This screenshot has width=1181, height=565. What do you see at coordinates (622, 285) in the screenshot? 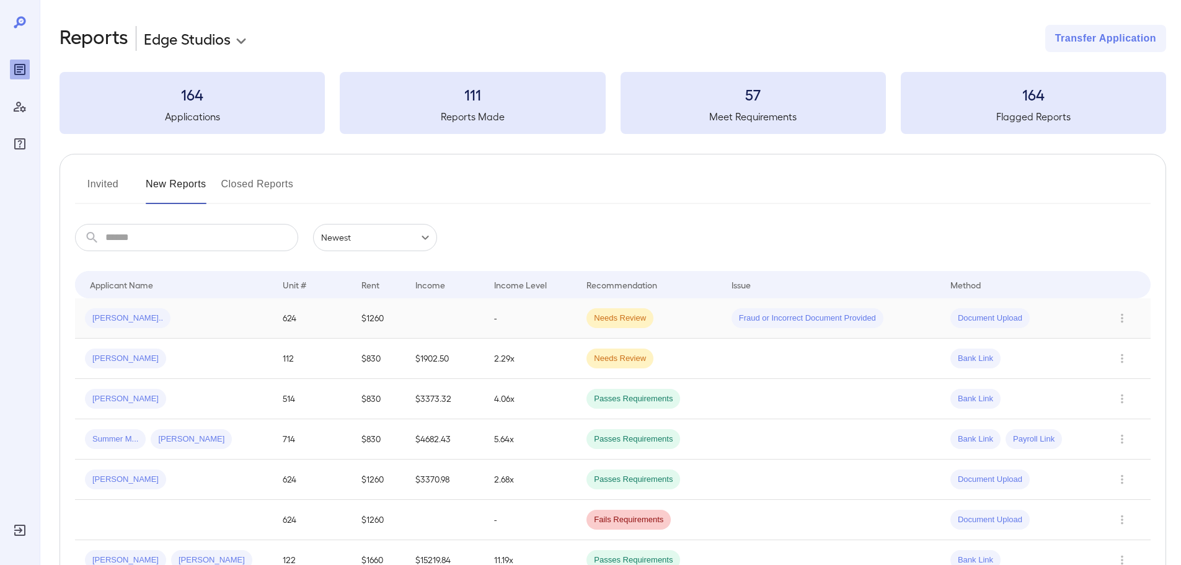
I see `div: Recommendation` at bounding box center [622, 285].